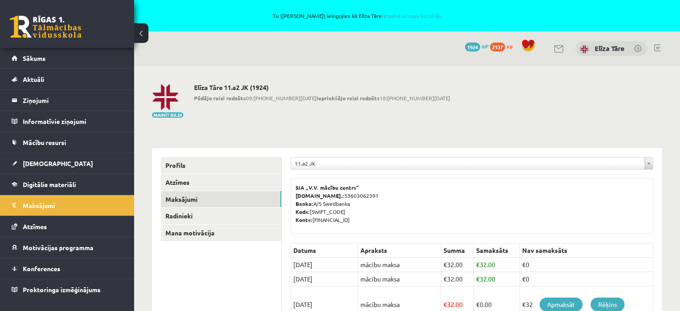 The height and width of the screenshot is (311, 680). What do you see at coordinates (221, 215) in the screenshot?
I see `a: Radinieki` at bounding box center [221, 215].